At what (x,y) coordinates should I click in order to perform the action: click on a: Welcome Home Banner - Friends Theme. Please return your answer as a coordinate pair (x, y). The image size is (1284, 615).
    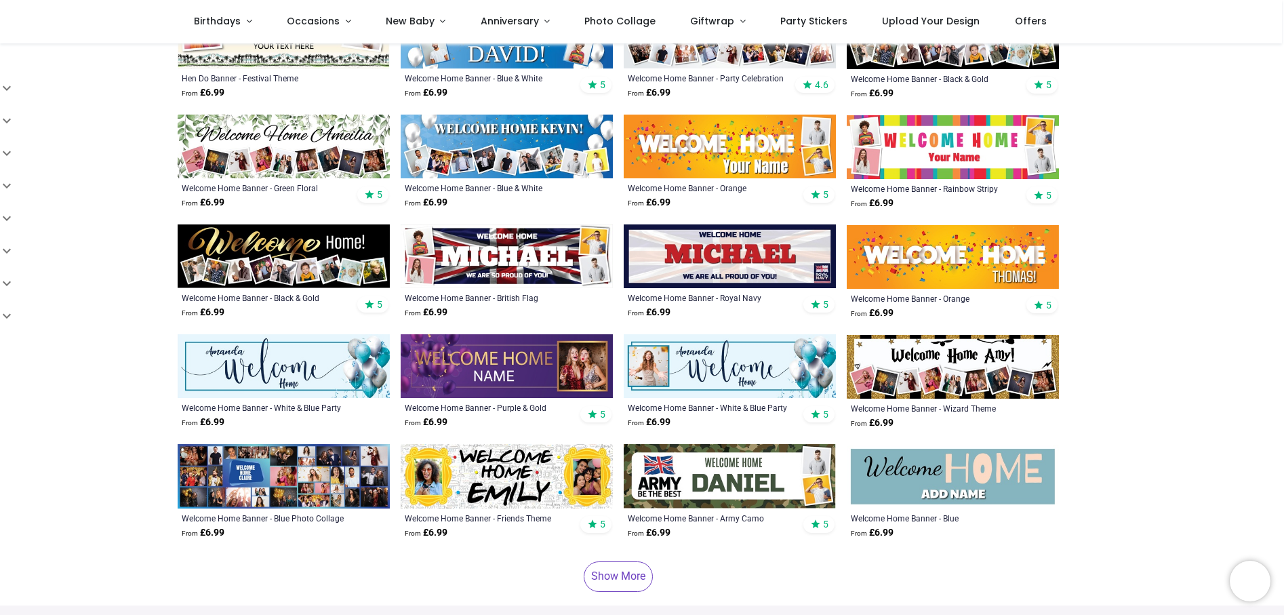
    Looking at the image, I should click on (486, 518).